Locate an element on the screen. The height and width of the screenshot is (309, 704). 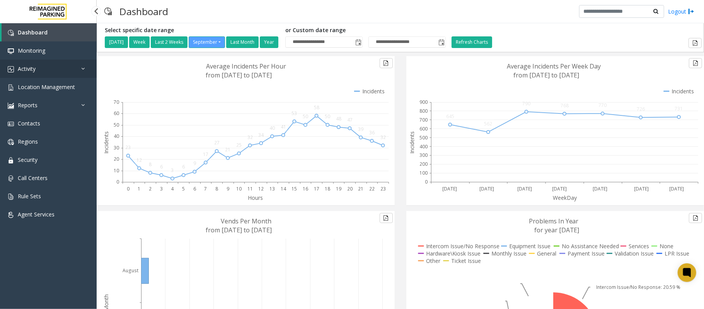
text: Problems In Year is located at coordinates (554, 221).